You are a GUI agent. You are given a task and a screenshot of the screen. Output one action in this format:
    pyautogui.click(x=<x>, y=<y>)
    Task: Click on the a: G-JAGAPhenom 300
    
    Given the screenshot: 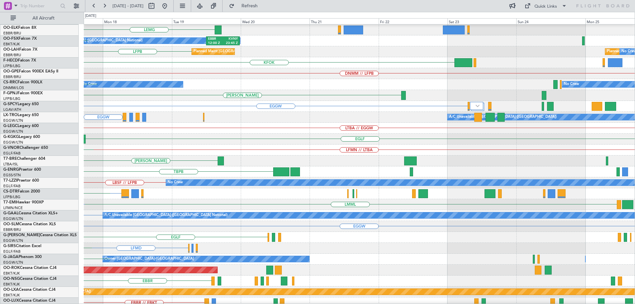 What is the action you would take?
    pyautogui.click(x=22, y=257)
    